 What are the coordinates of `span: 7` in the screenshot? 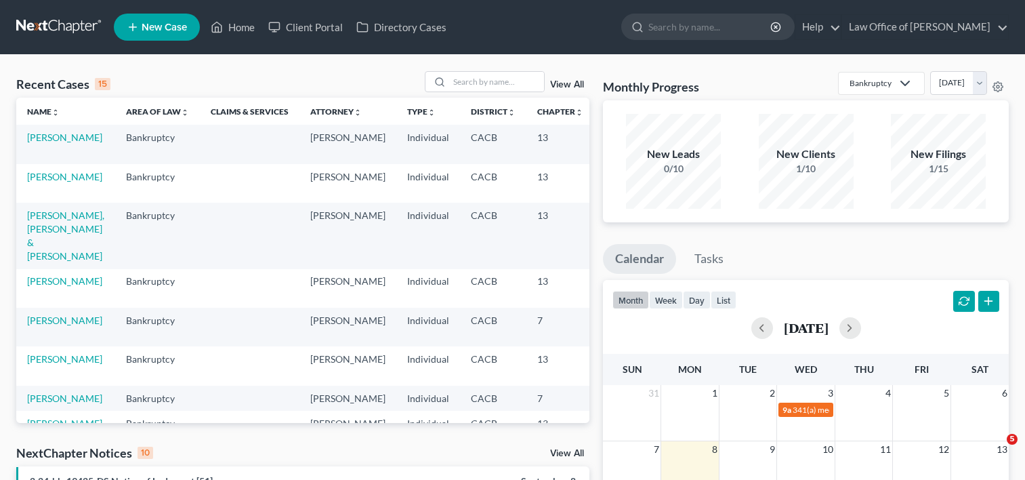 It's located at (657, 449).